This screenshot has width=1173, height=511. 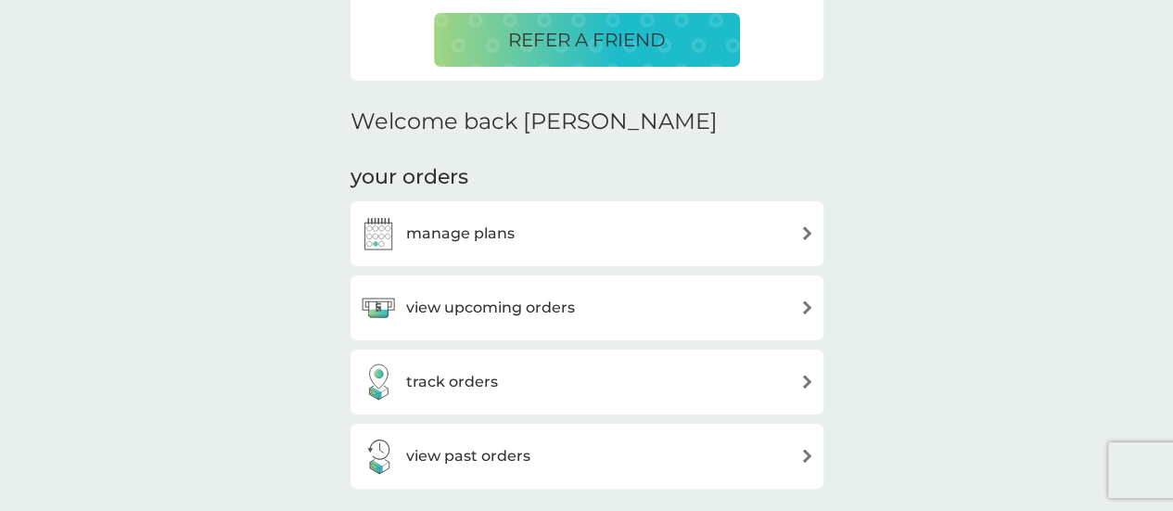 What do you see at coordinates (460, 234) in the screenshot?
I see `h3: manage plans` at bounding box center [460, 234].